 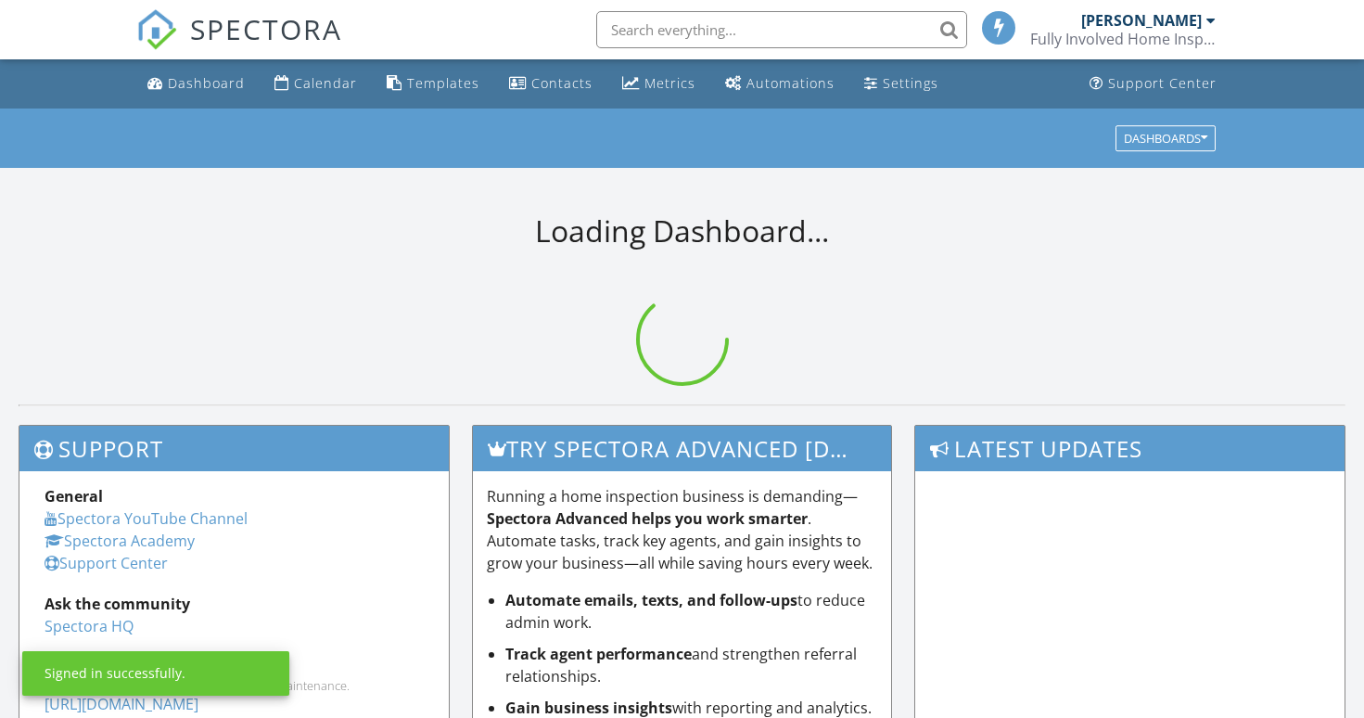 I want to click on a: Spectora Academy, so click(x=120, y=541).